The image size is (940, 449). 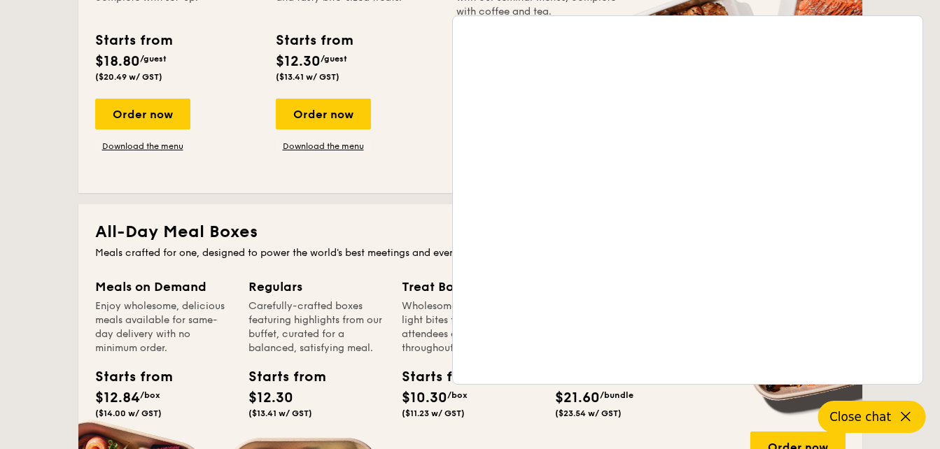 I want to click on h2: All-Day Meal Boxes, so click(x=470, y=232).